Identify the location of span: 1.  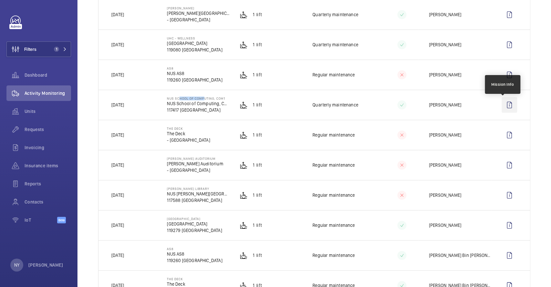
(57, 49).